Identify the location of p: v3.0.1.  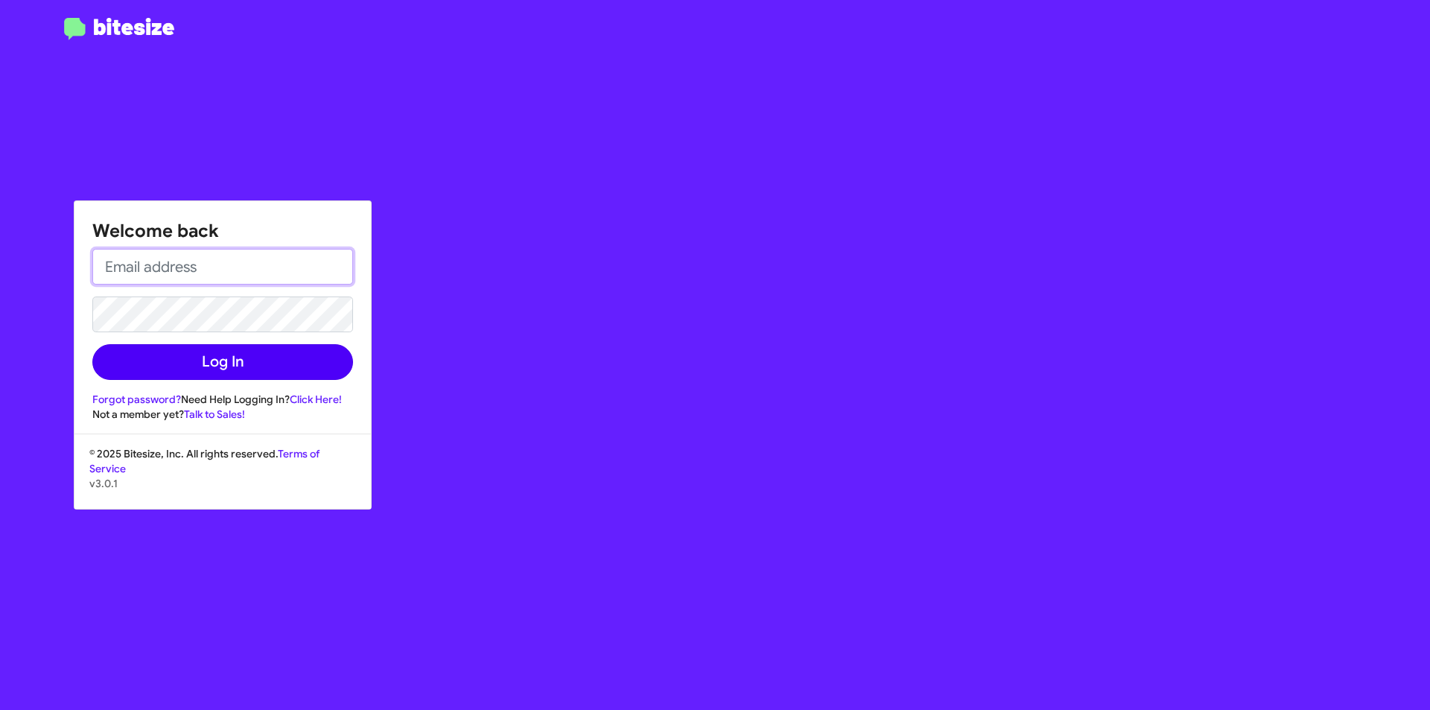
(223, 484).